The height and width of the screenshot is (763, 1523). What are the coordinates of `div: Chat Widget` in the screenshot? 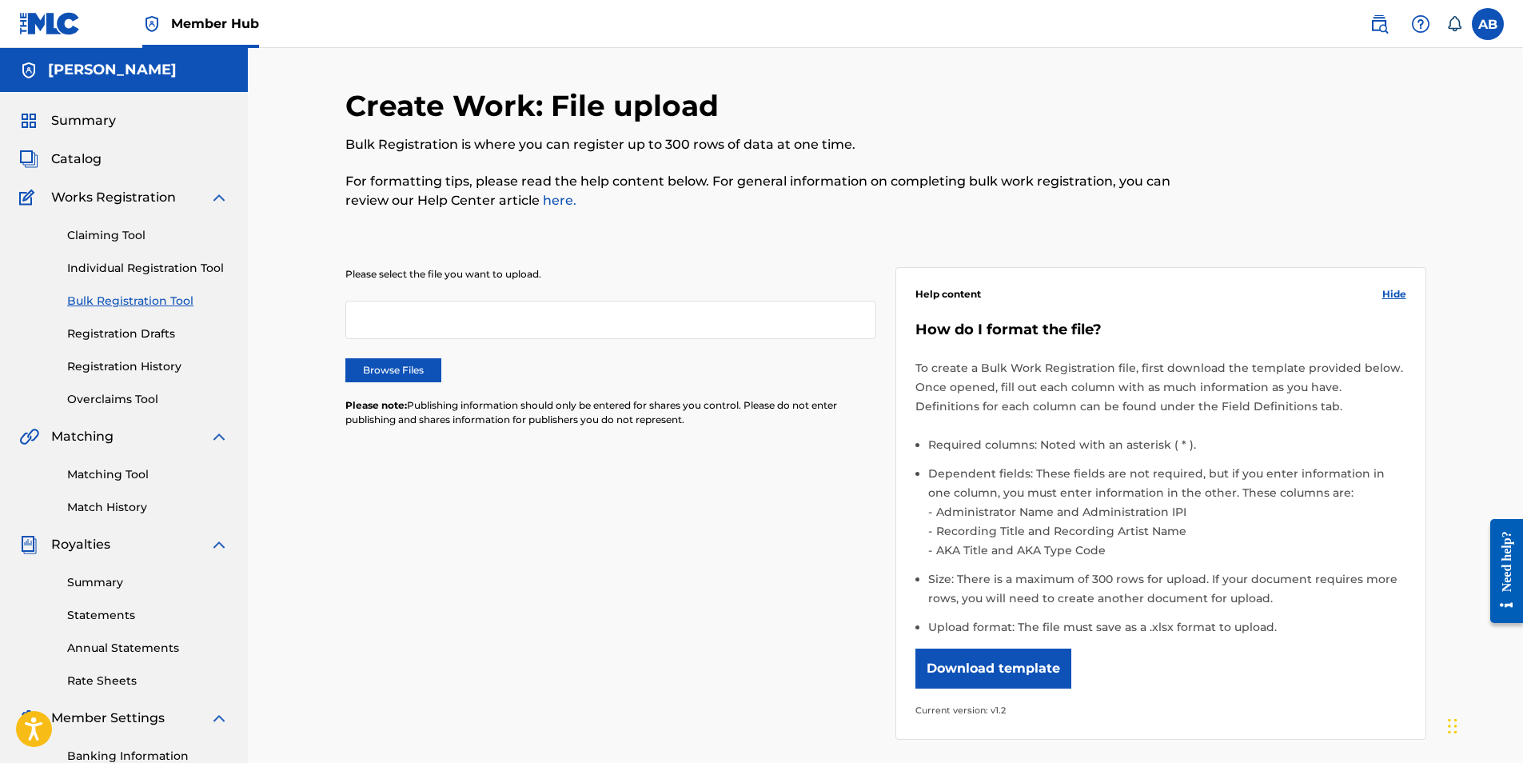 It's located at (1483, 724).